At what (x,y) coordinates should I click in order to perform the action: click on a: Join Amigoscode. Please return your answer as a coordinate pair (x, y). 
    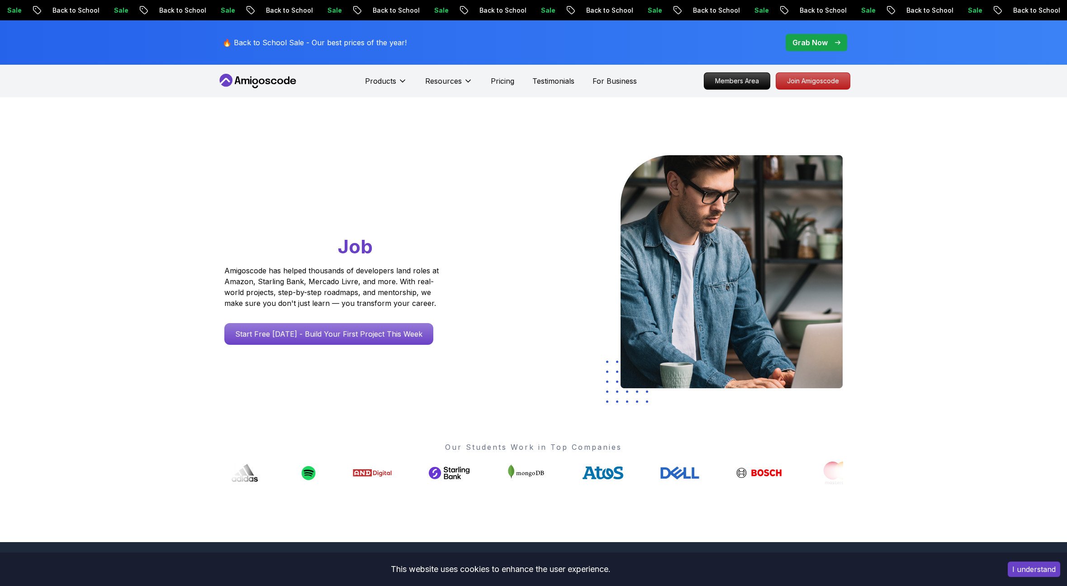
    Looking at the image, I should click on (813, 81).